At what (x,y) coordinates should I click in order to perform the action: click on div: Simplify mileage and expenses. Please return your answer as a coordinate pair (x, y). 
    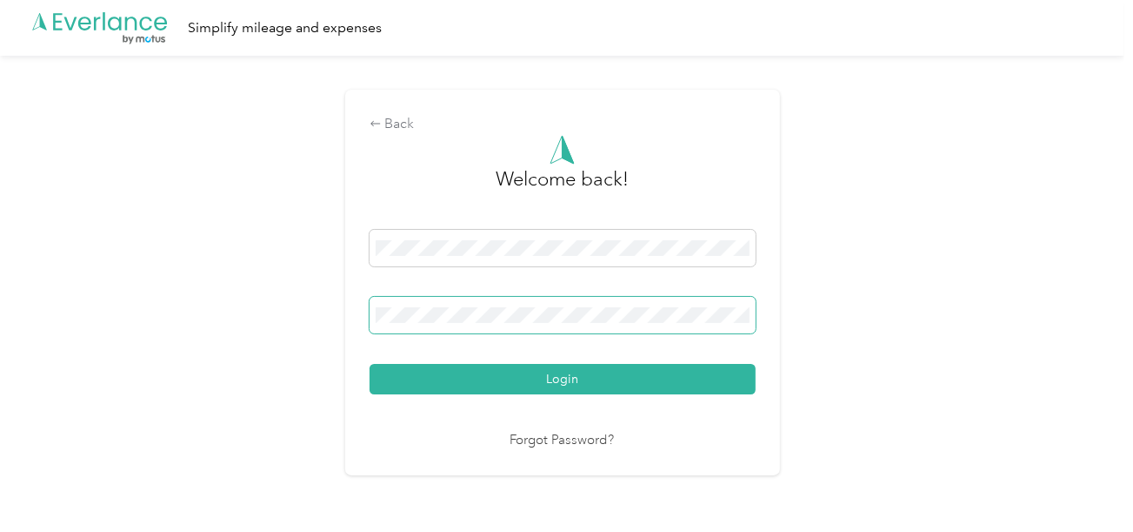
    Looking at the image, I should click on (284, 28).